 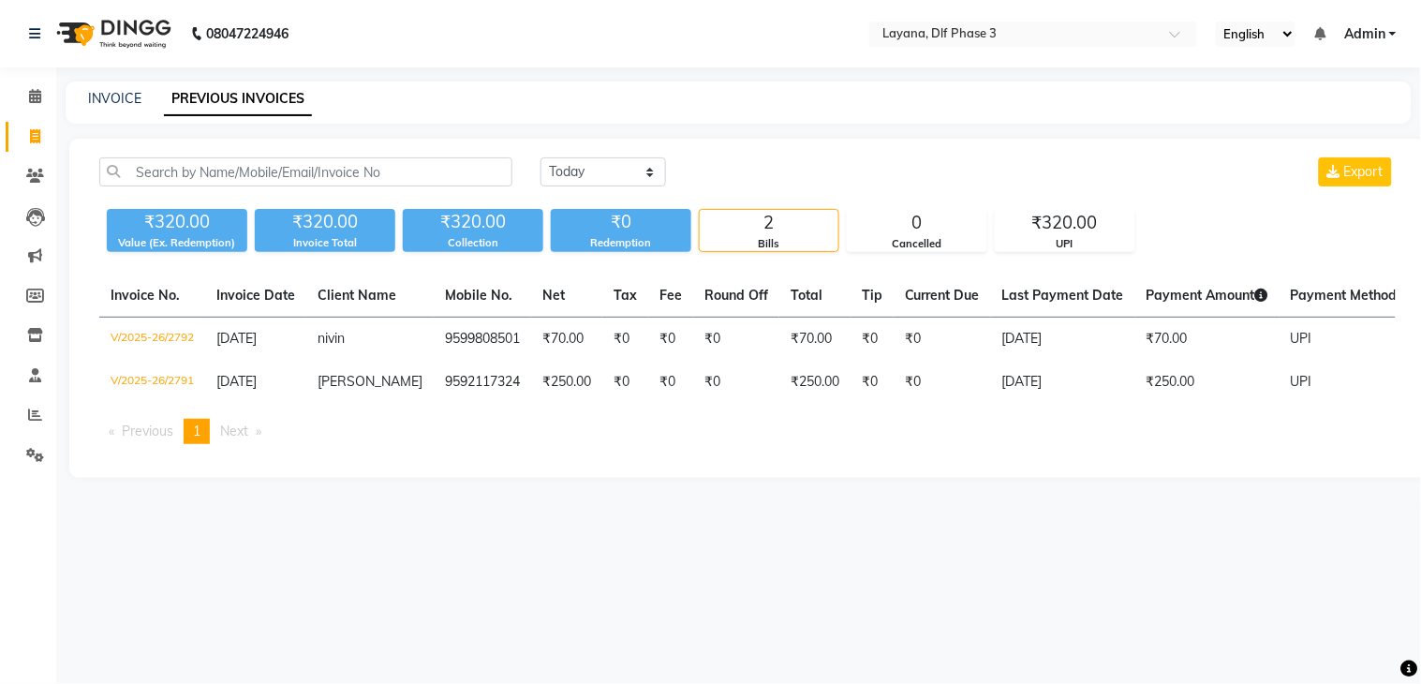 What do you see at coordinates (942, 295) in the screenshot?
I see `span: Current Due` at bounding box center [942, 295].